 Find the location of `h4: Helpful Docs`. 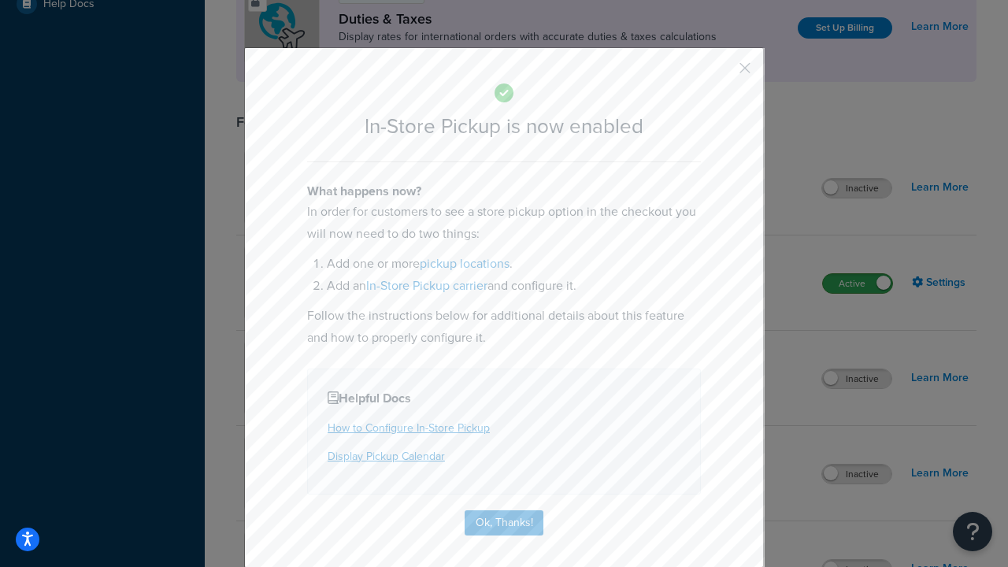

h4: Helpful Docs is located at coordinates (504, 398).